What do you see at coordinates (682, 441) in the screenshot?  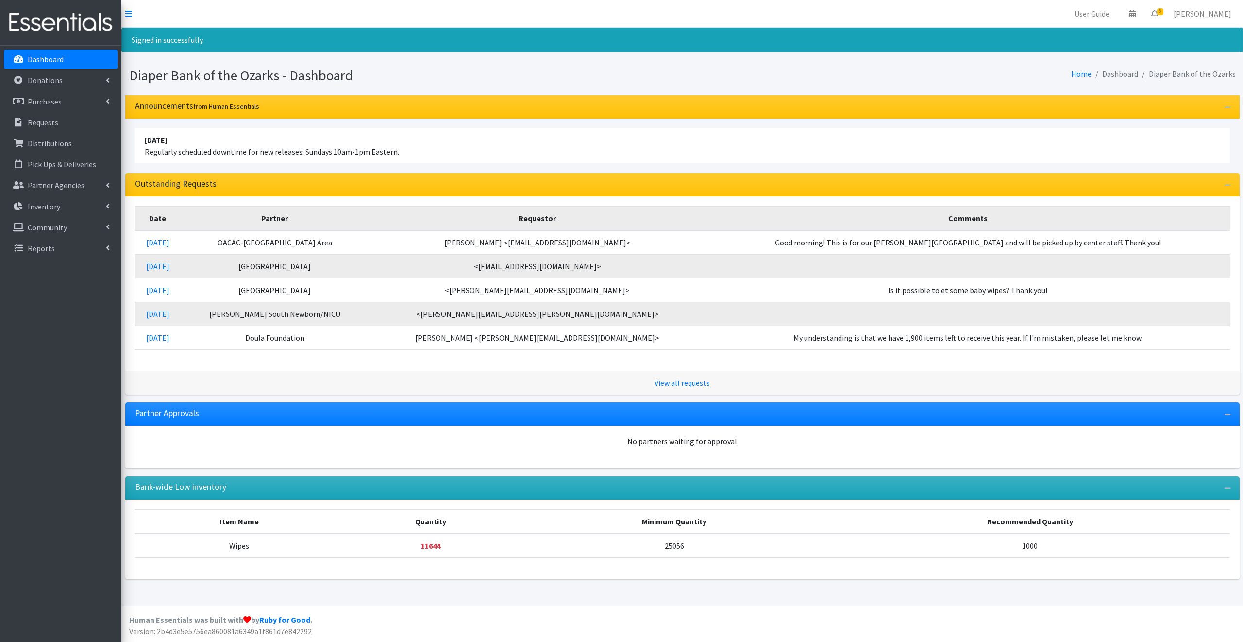 I see `div: No partners waiting for approval` at bounding box center [682, 441].